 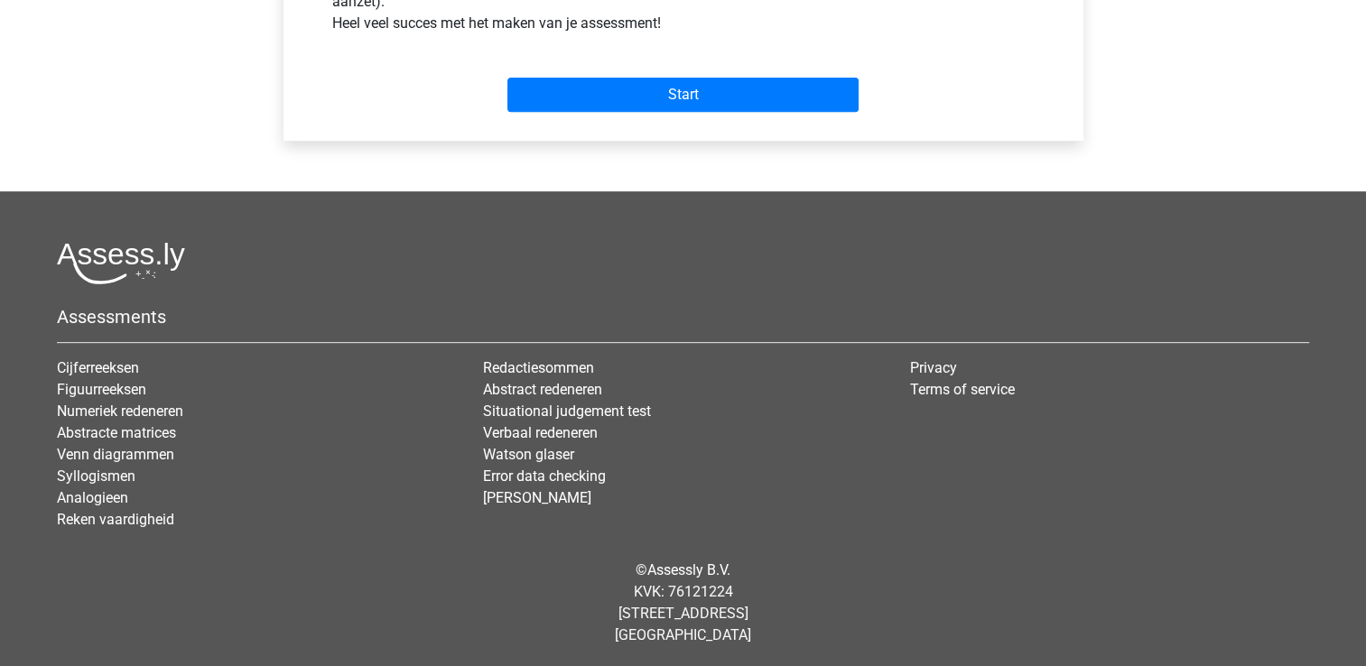 I want to click on a: Terms of service, so click(x=963, y=389).